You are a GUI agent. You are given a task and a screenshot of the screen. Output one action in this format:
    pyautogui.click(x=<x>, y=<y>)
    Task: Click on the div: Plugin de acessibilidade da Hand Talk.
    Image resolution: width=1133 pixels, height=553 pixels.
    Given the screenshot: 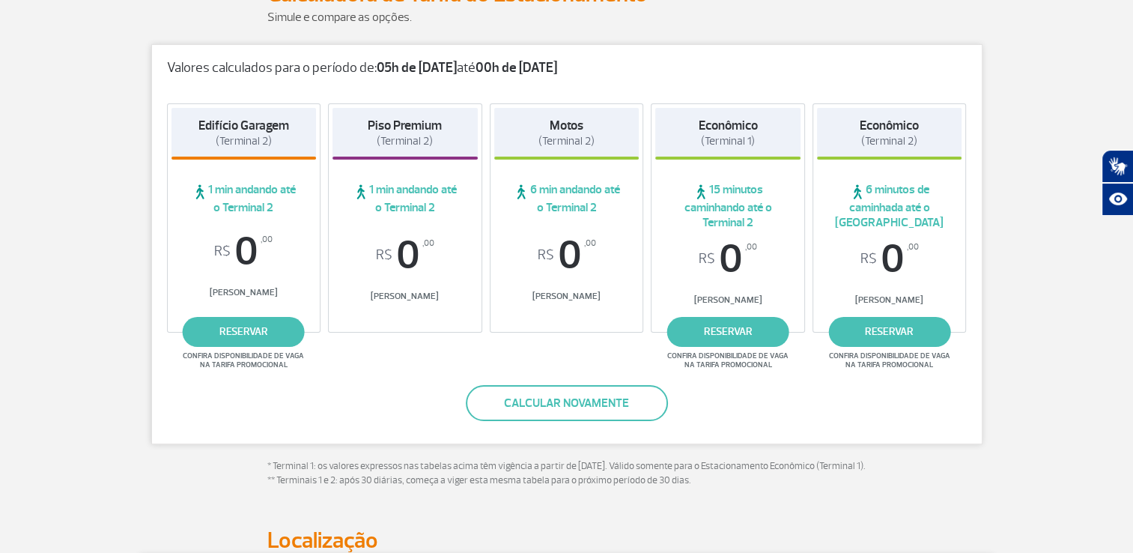 What is the action you would take?
    pyautogui.click(x=1117, y=183)
    